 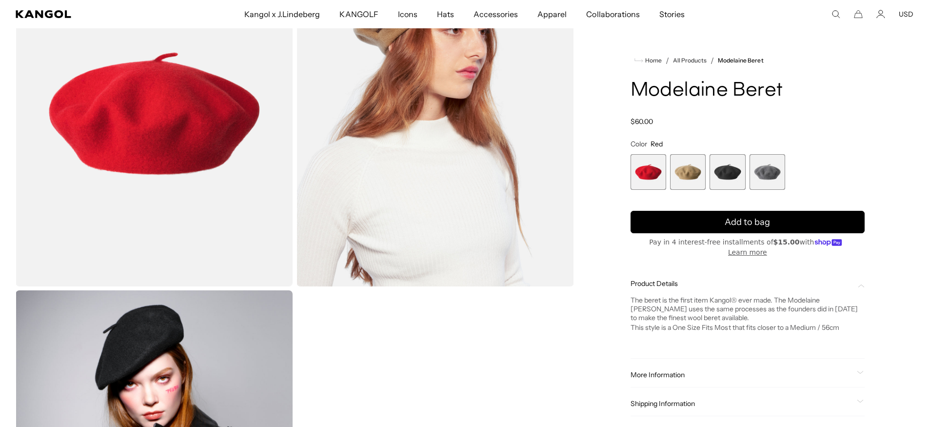 What do you see at coordinates (740, 60) in the screenshot?
I see `a: Modelaine Beret` at bounding box center [740, 60].